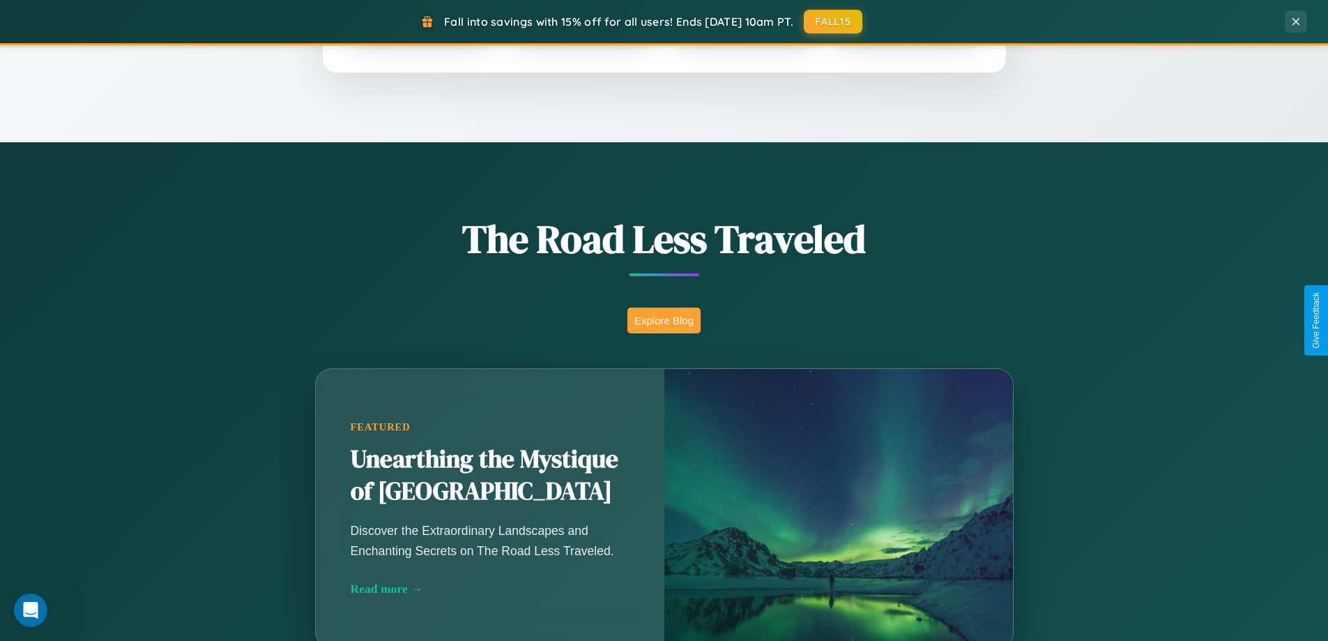  Describe the element at coordinates (490, 588) in the screenshot. I see `div: Read more →` at that location.